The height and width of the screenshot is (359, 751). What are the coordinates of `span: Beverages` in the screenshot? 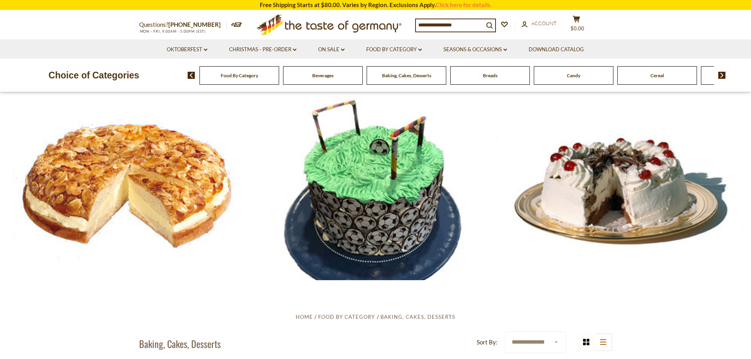 It's located at (323, 75).